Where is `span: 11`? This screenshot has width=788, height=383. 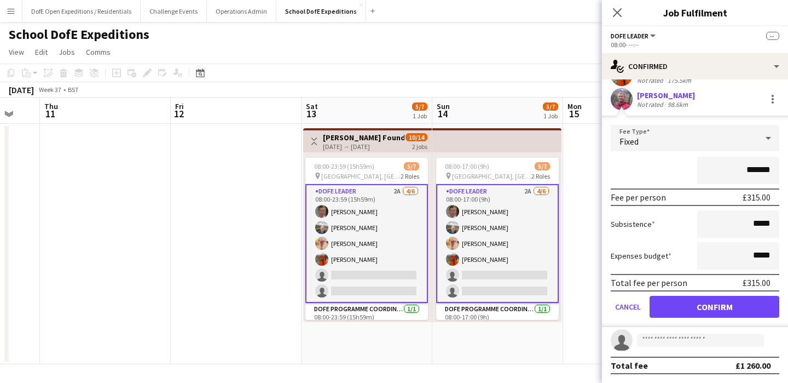 span: 11 is located at coordinates (50, 113).